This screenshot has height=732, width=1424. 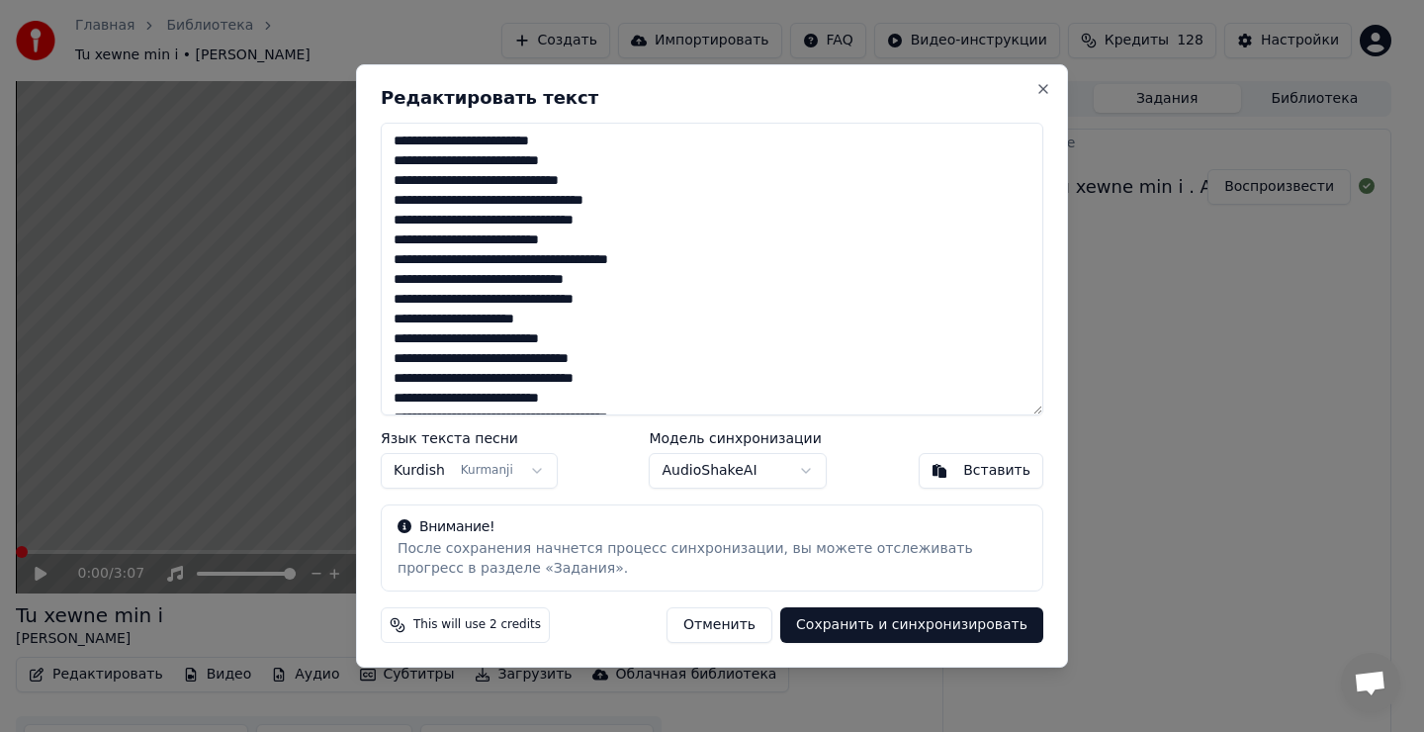 What do you see at coordinates (469, 438) in the screenshot?
I see `label: Язык текста песни` at bounding box center [469, 438].